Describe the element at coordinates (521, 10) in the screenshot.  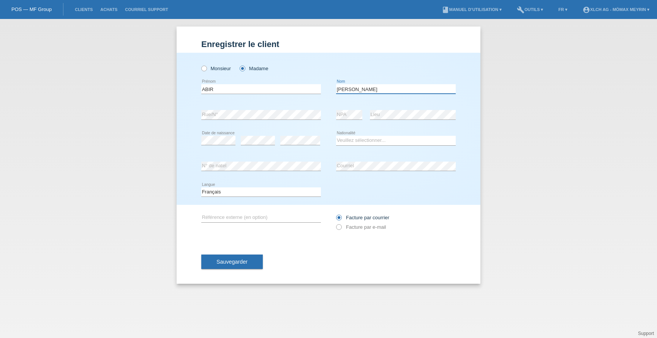
I see `i: build` at that location.